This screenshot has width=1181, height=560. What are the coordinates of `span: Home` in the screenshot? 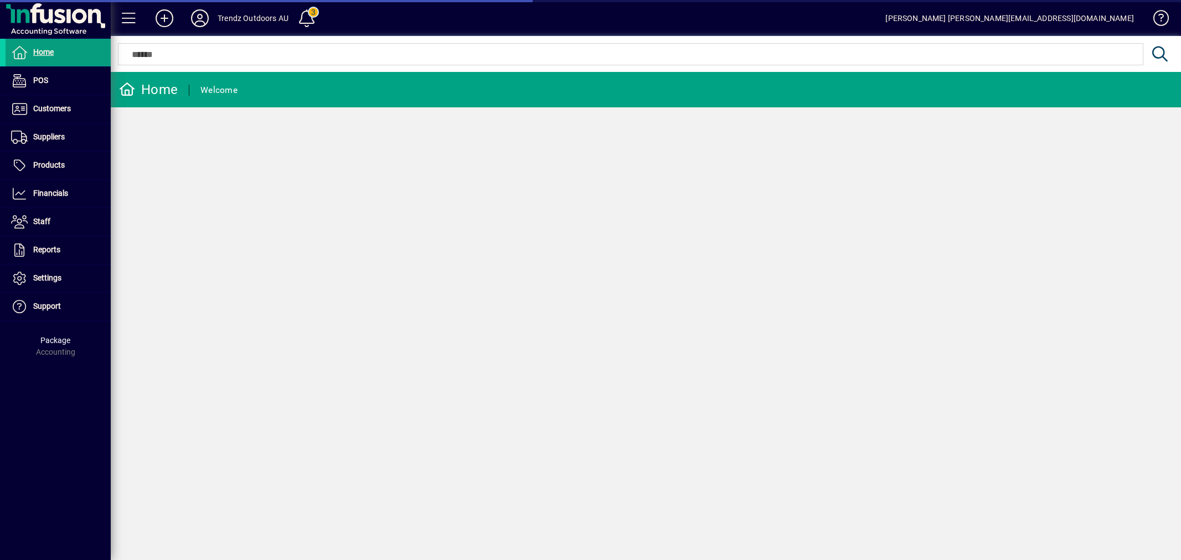 It's located at (43, 52).